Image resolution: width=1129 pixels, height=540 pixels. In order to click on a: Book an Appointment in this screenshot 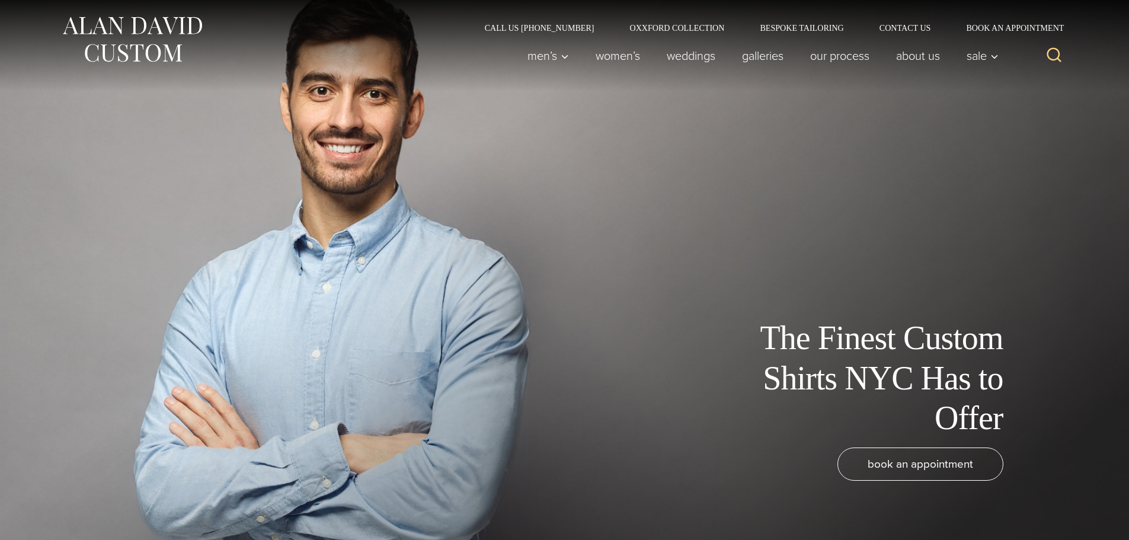, I will do `click(1008, 28)`.